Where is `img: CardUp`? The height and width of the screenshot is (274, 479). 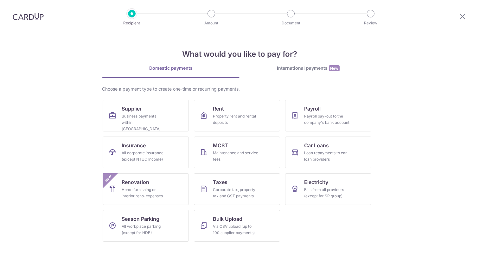
img: CardUp is located at coordinates (28, 16).